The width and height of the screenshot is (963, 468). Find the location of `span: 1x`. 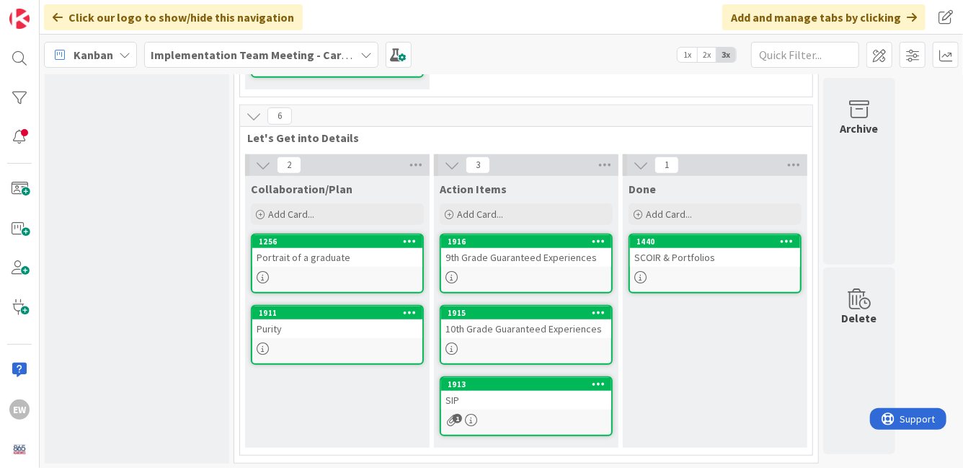

span: 1x is located at coordinates (687, 55).